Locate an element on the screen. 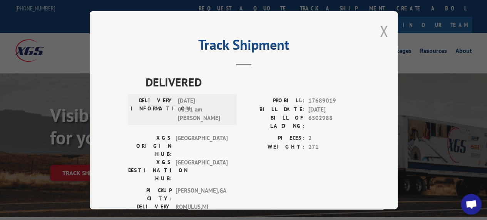 Image resolution: width=487 pixels, height=220 pixels. h2: Track Shipment is located at coordinates (244, 47).